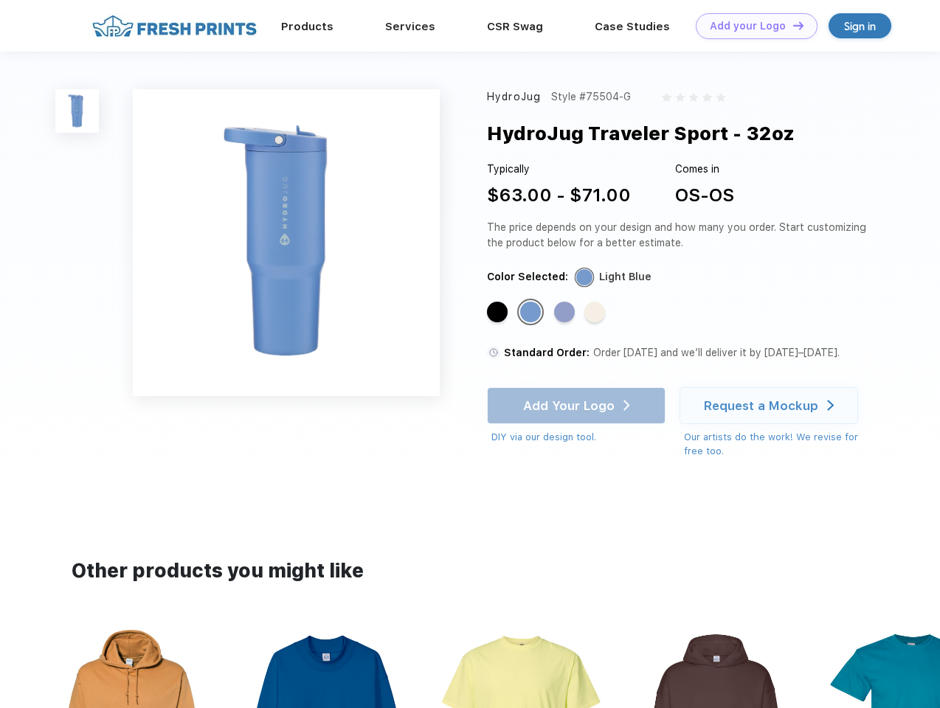 The width and height of the screenshot is (940, 708). I want to click on div: Cream, so click(595, 312).